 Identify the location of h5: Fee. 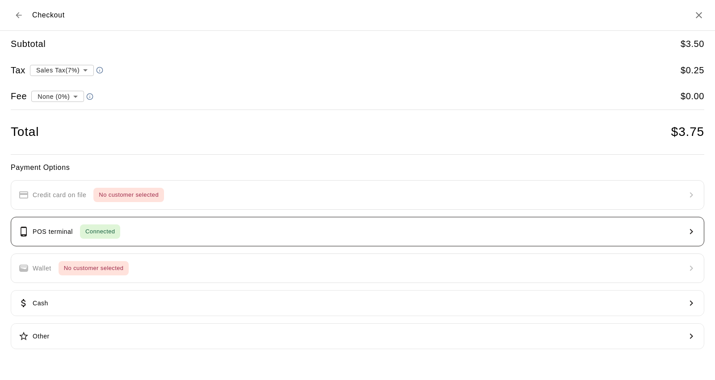
(19, 96).